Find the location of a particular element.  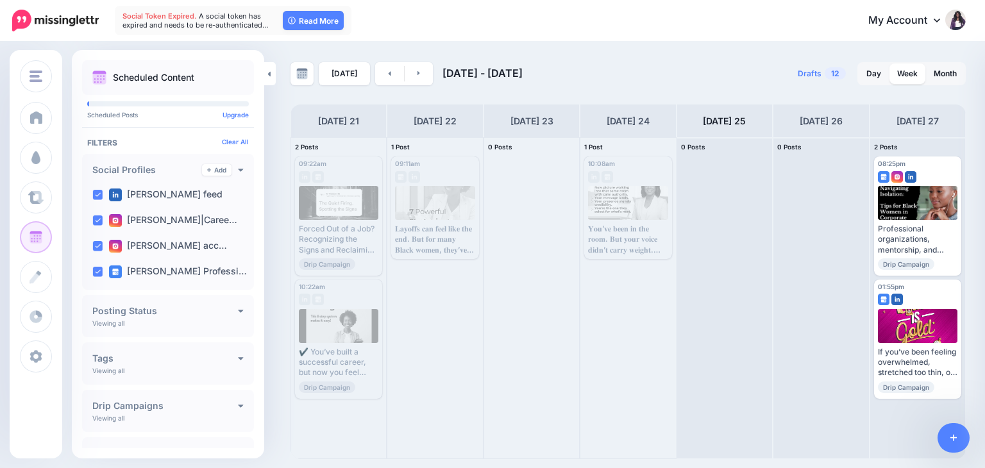

h4: Filters is located at coordinates (168, 142).